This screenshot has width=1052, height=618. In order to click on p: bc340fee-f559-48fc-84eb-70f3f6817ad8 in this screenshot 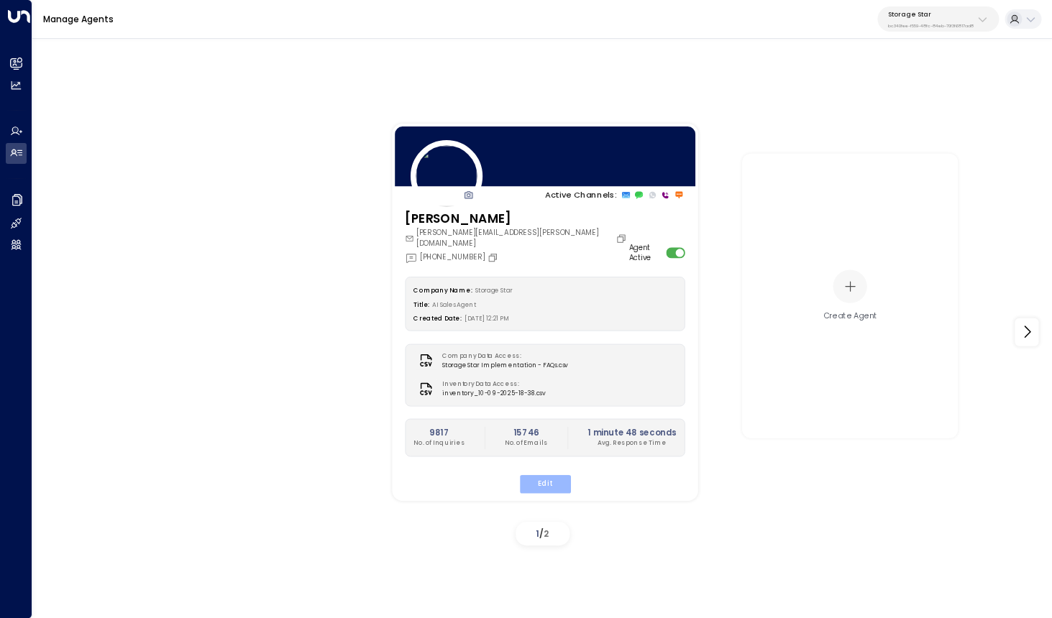, I will do `click(930, 26)`.